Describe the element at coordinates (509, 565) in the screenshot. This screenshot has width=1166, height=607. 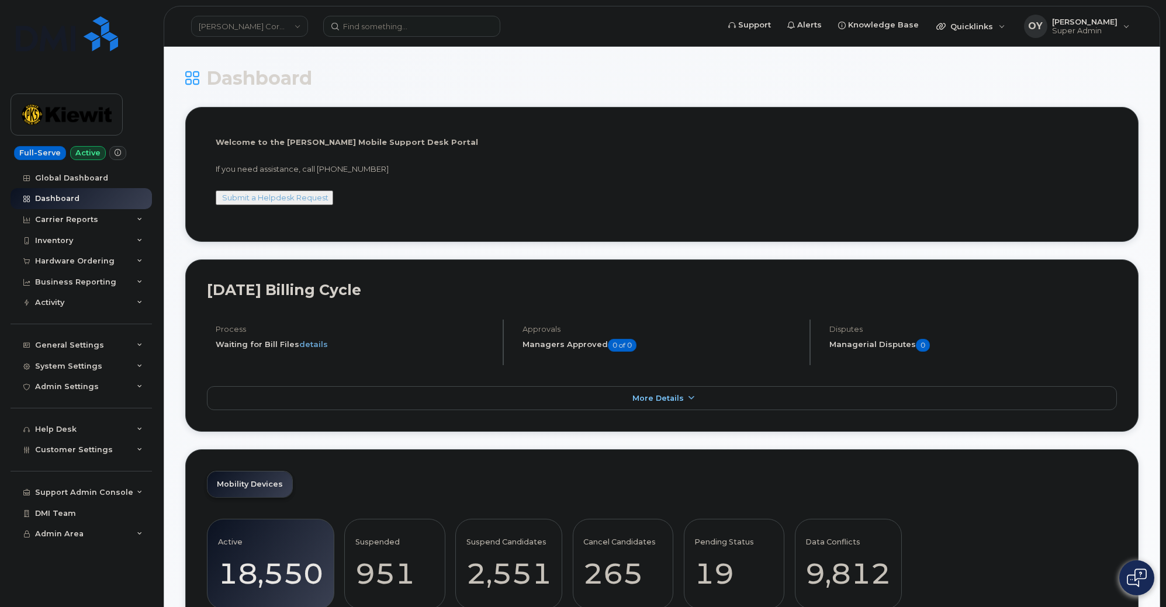
I see `a: Suspend Candidates 2,551` at that location.